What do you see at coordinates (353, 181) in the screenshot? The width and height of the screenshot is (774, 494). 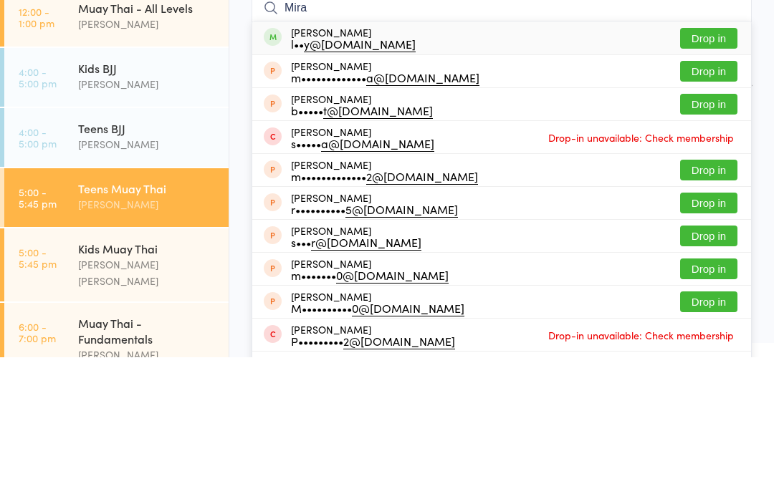 I see `div: l••` at bounding box center [353, 181].